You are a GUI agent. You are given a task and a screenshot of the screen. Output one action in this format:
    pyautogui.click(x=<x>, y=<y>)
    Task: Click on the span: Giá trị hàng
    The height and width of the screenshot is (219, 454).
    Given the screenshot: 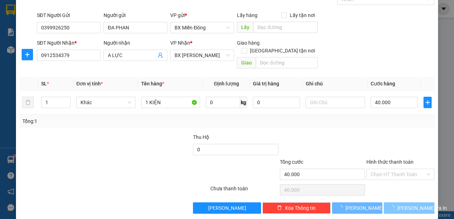 What is the action you would take?
    pyautogui.click(x=266, y=84)
    